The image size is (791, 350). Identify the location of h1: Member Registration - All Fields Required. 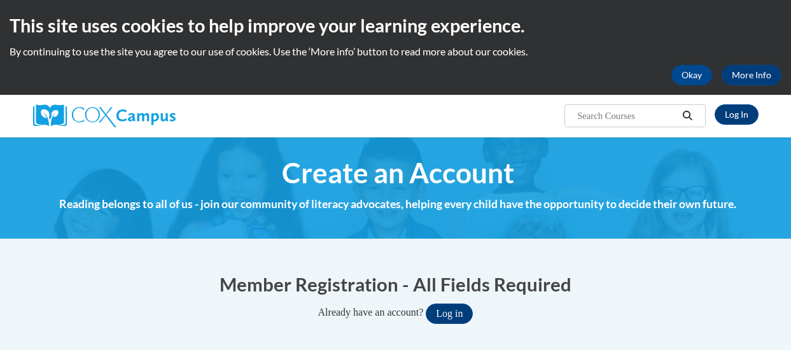
(396, 284).